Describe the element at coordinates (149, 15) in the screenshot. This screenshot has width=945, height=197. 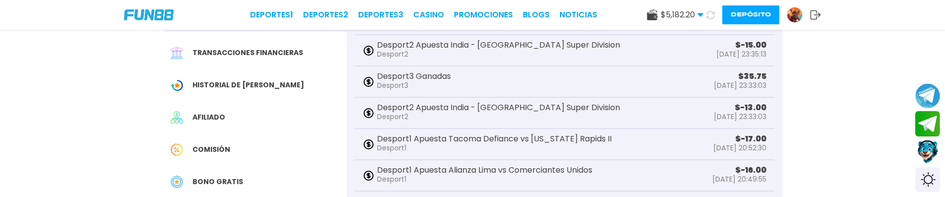
I see `img: Company Logo` at that location.